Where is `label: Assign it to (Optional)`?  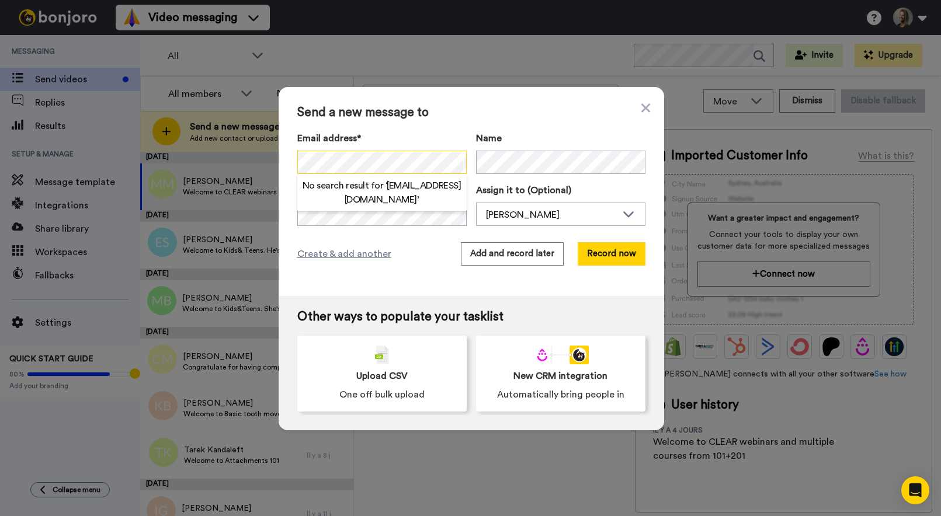
label: Assign it to (Optional) is located at coordinates (561, 190).